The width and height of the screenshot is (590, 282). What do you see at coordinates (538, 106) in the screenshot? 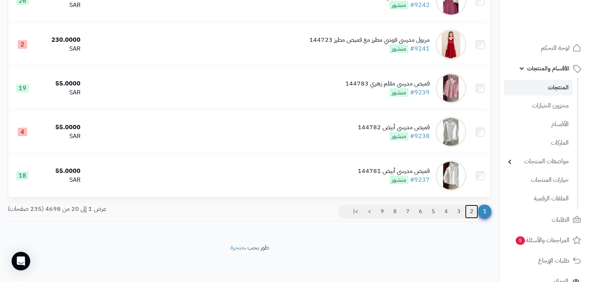
I see `a: مخزون الخيارات` at bounding box center [538, 106].